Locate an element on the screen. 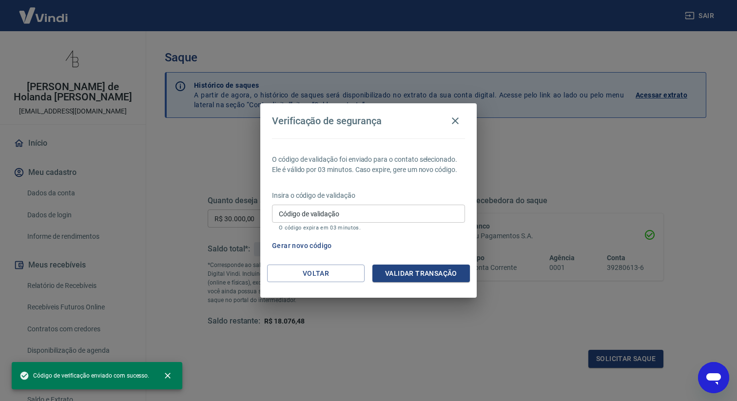  h4: Verificação de segurança is located at coordinates (327, 121).